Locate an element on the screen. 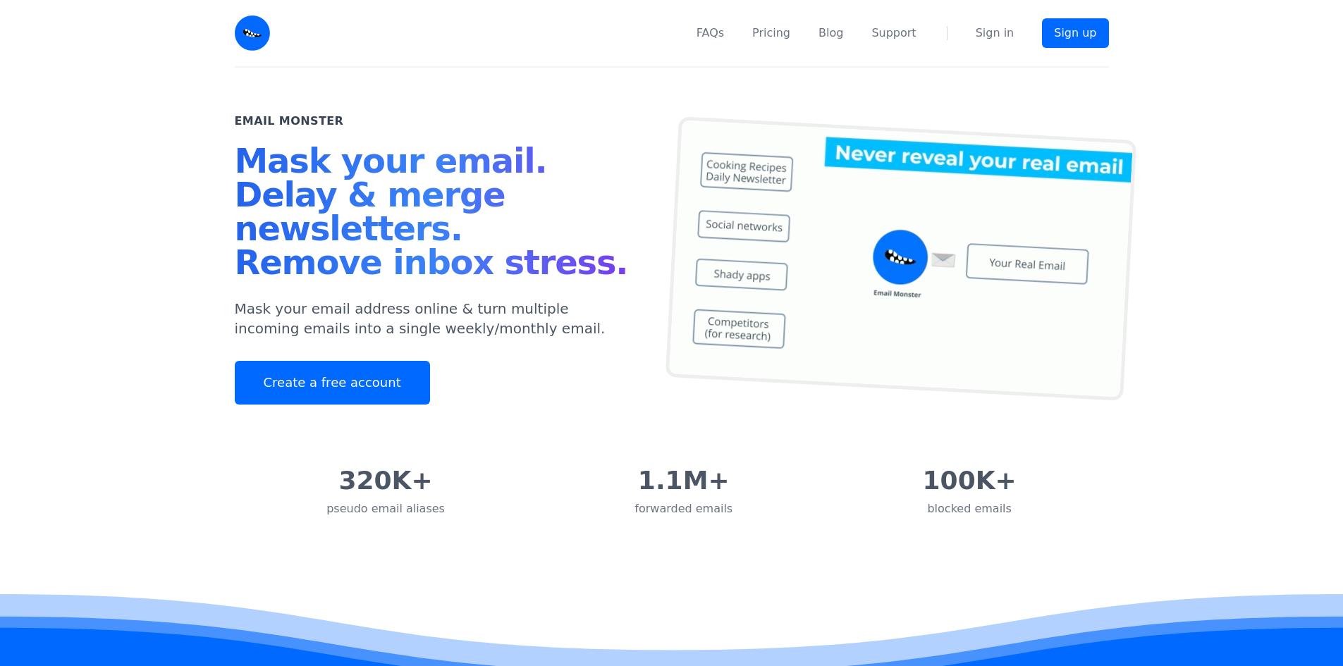 This screenshot has height=666, width=1343. h2: Email Monster is located at coordinates (289, 121).